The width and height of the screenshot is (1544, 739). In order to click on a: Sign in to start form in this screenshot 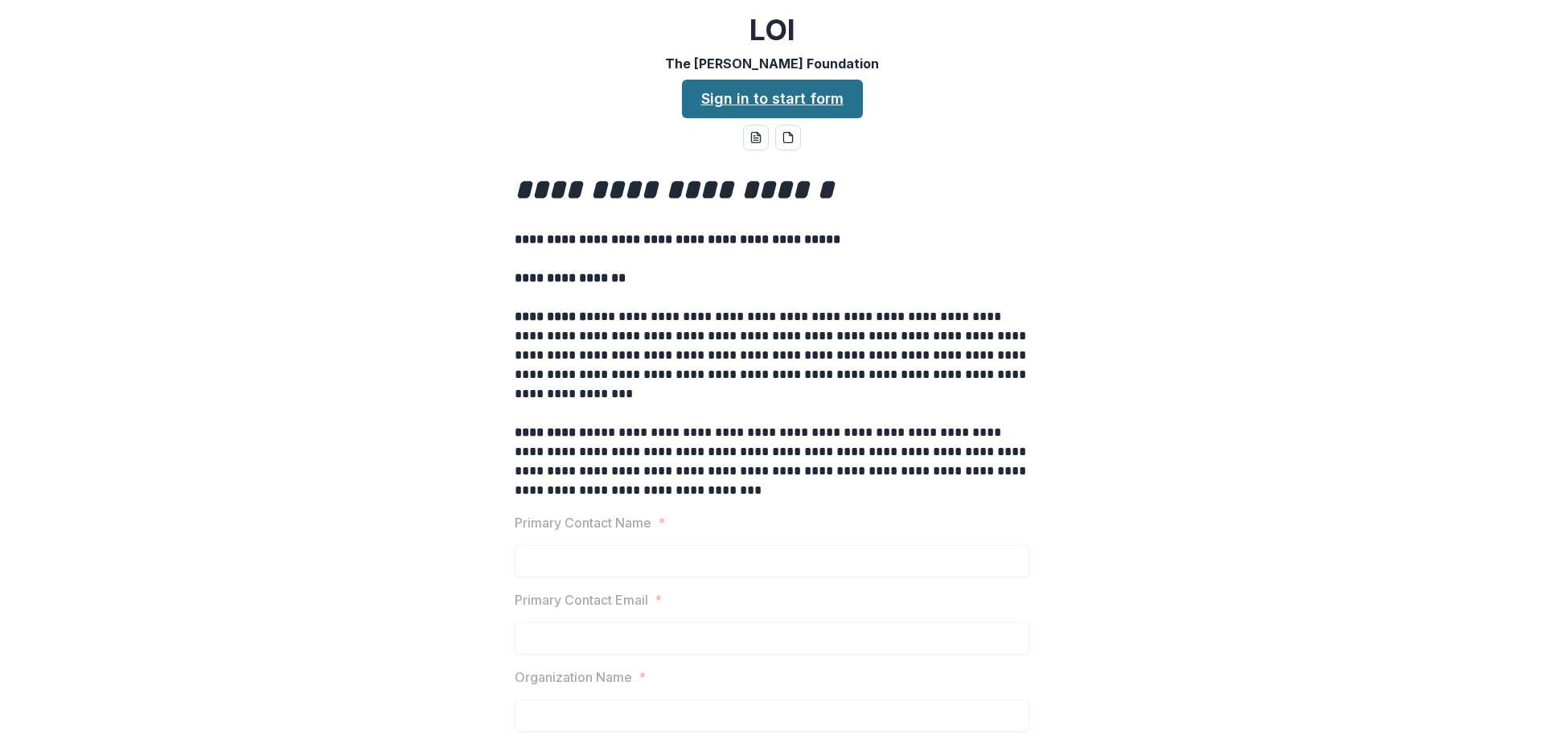, I will do `click(772, 99)`.